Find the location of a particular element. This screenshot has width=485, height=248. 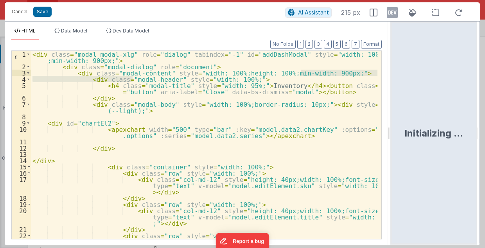

div: 20 is located at coordinates (21, 217).